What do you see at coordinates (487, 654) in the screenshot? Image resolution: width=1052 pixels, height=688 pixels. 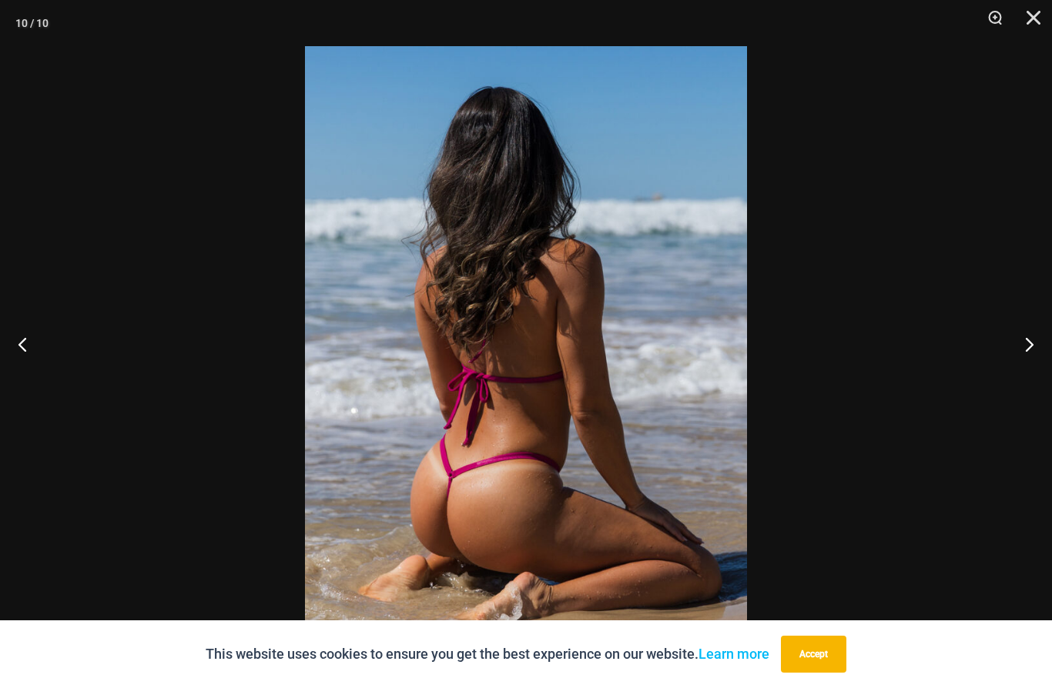 I see `p: This website uses cookies to ensure you get the best experience on our website.` at bounding box center [487, 654].